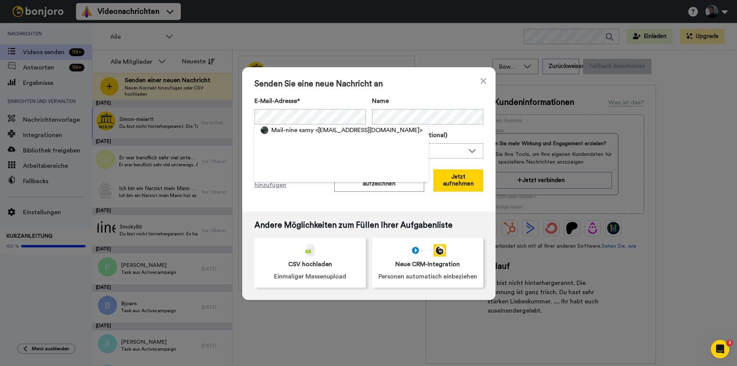  What do you see at coordinates (459, 180) in the screenshot?
I see `font: Jetzt aufnehmen` at bounding box center [459, 180].